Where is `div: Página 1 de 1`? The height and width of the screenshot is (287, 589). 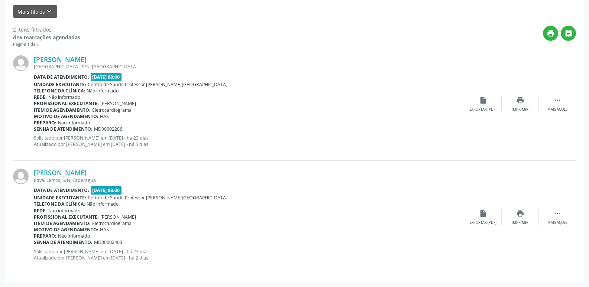 div: Página 1 de 1 is located at coordinates (46, 44).